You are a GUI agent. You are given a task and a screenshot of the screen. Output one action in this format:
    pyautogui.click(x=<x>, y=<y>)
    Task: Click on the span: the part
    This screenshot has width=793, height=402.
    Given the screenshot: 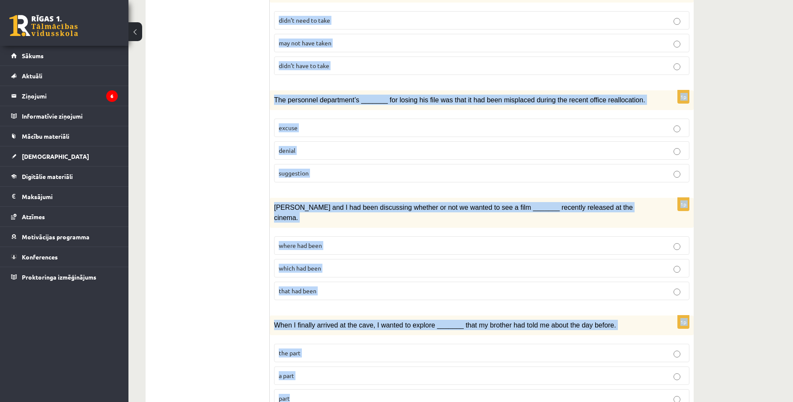 What is the action you would take?
    pyautogui.click(x=289, y=353)
    